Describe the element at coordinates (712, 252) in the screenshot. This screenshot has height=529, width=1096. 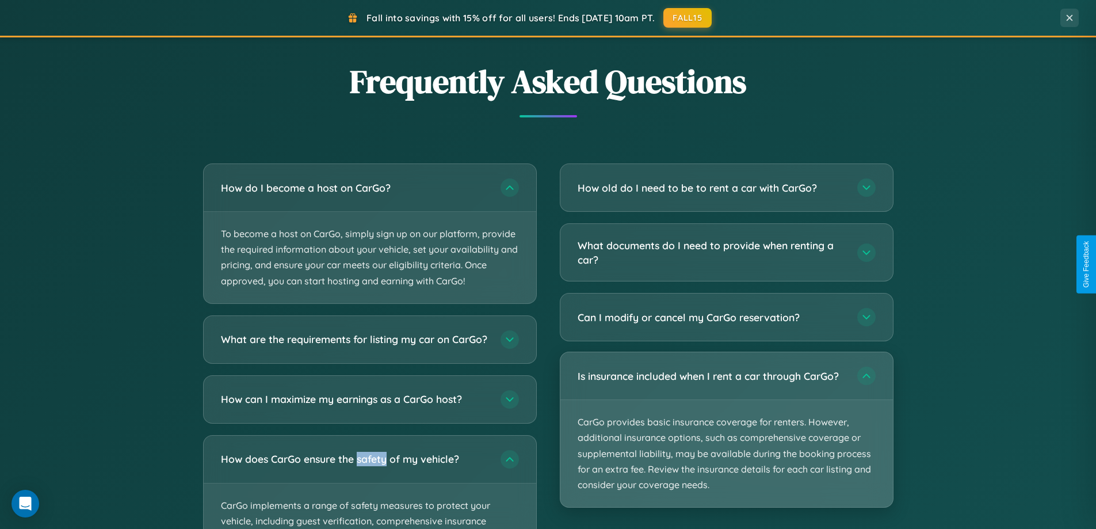
I see `h3: What documents do I need to provide when renting a car?` at that location.